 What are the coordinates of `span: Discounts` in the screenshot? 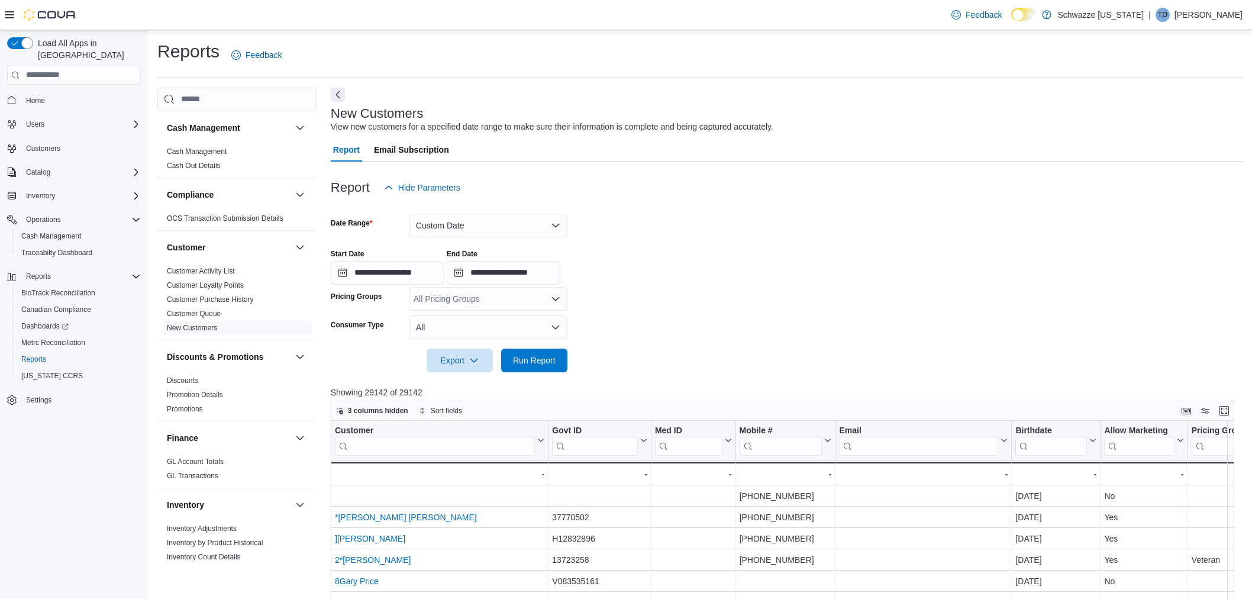 It's located at (182, 381).